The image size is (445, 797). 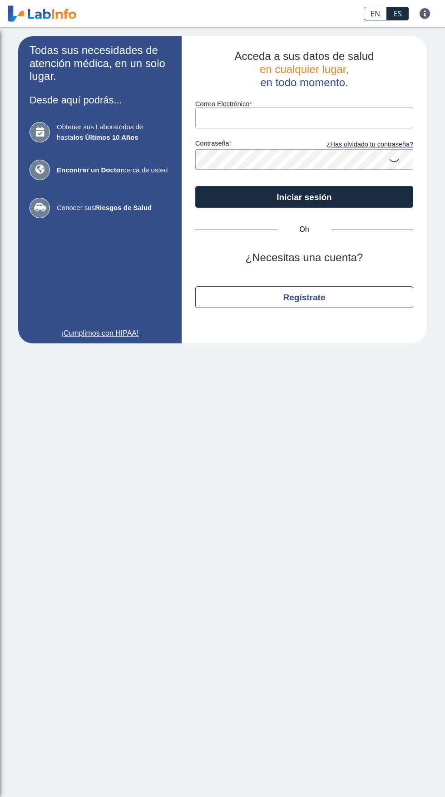 I want to click on button: Iniciar sesión, so click(x=304, y=197).